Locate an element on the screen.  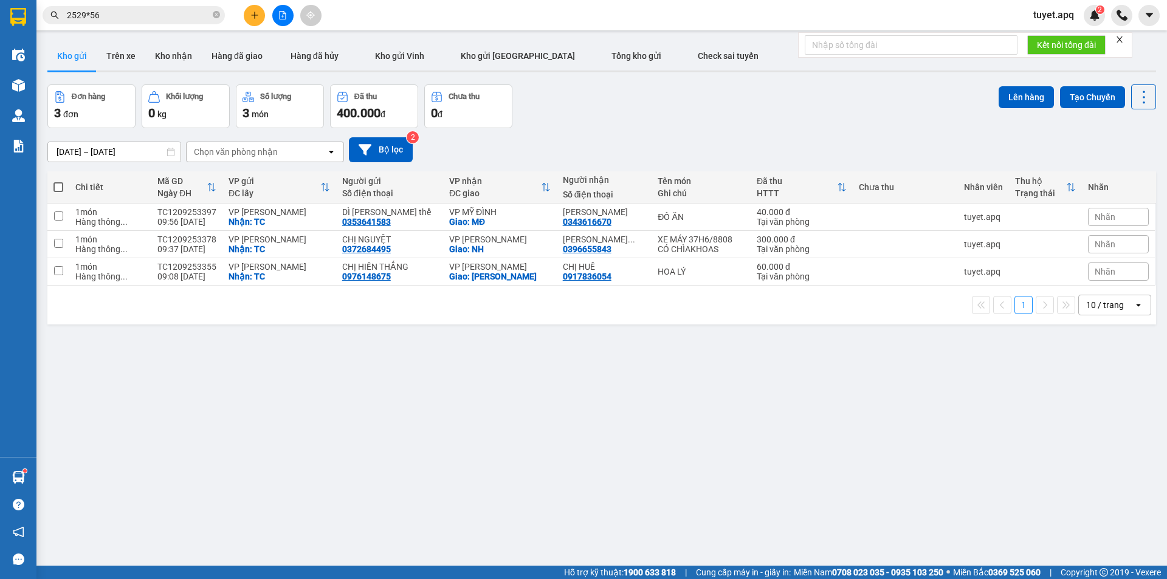
div: VP MỸ ĐÌNH is located at coordinates (500, 212).